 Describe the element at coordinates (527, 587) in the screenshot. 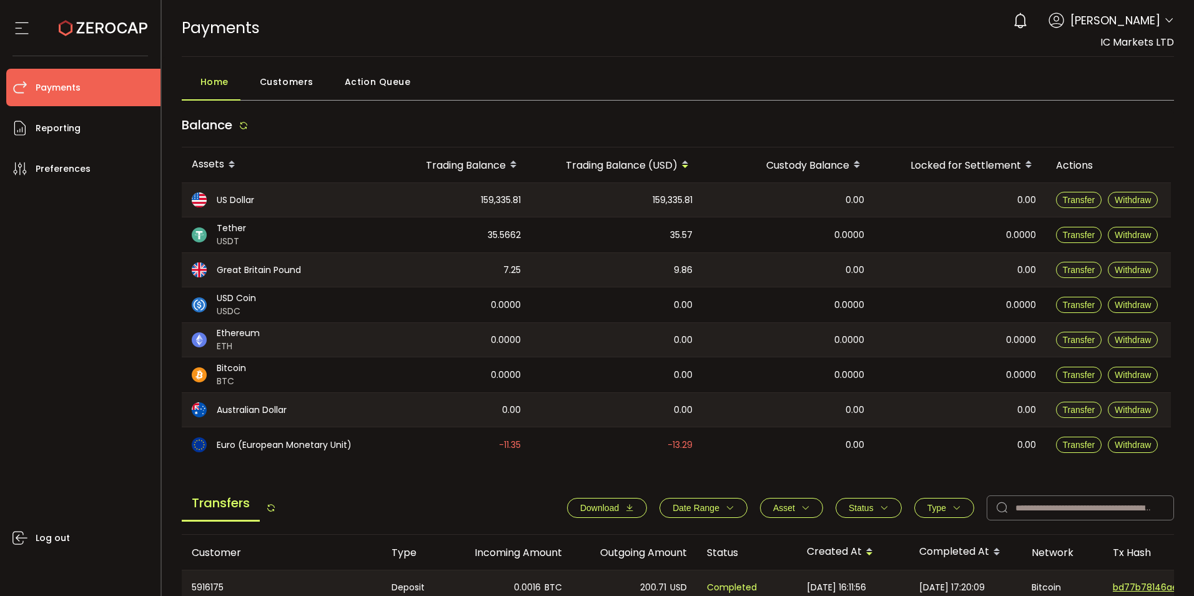

I see `span: 0.0016` at that location.